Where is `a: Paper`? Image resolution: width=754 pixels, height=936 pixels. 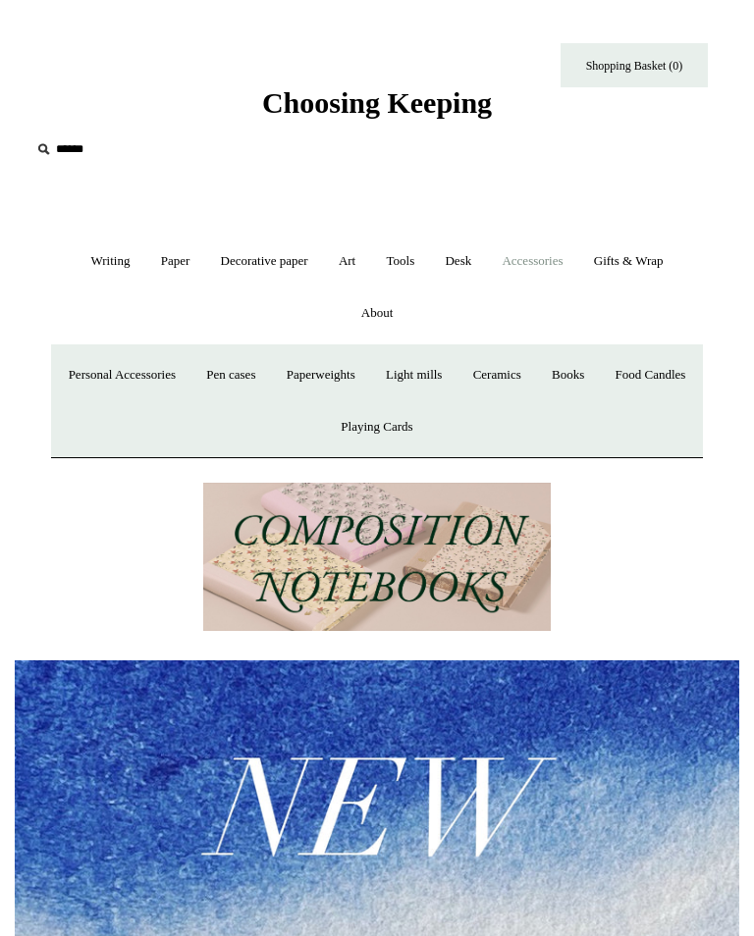
a: Paper is located at coordinates (176, 261).